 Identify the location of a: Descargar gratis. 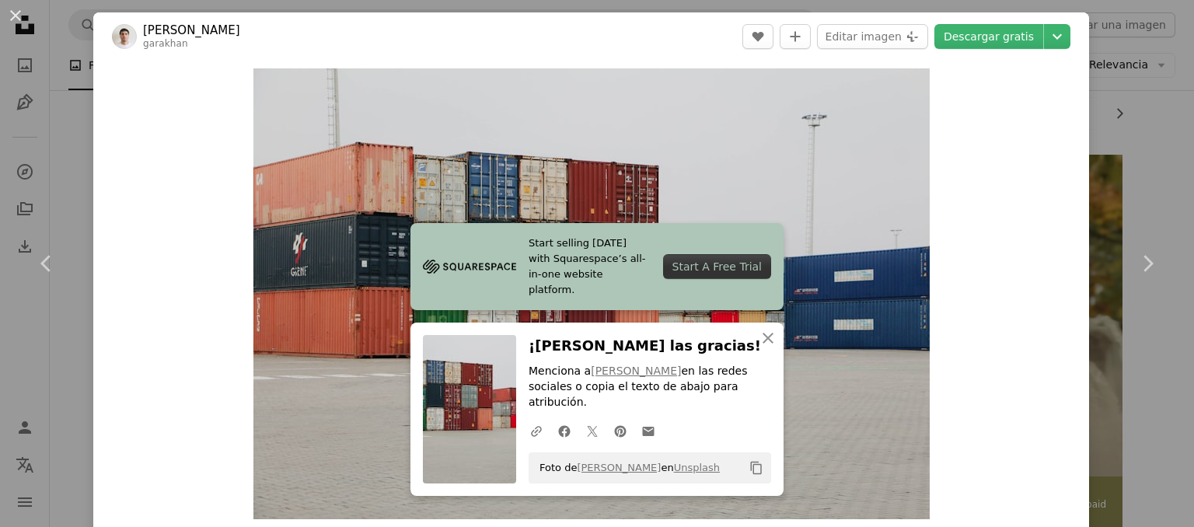
(988, 37).